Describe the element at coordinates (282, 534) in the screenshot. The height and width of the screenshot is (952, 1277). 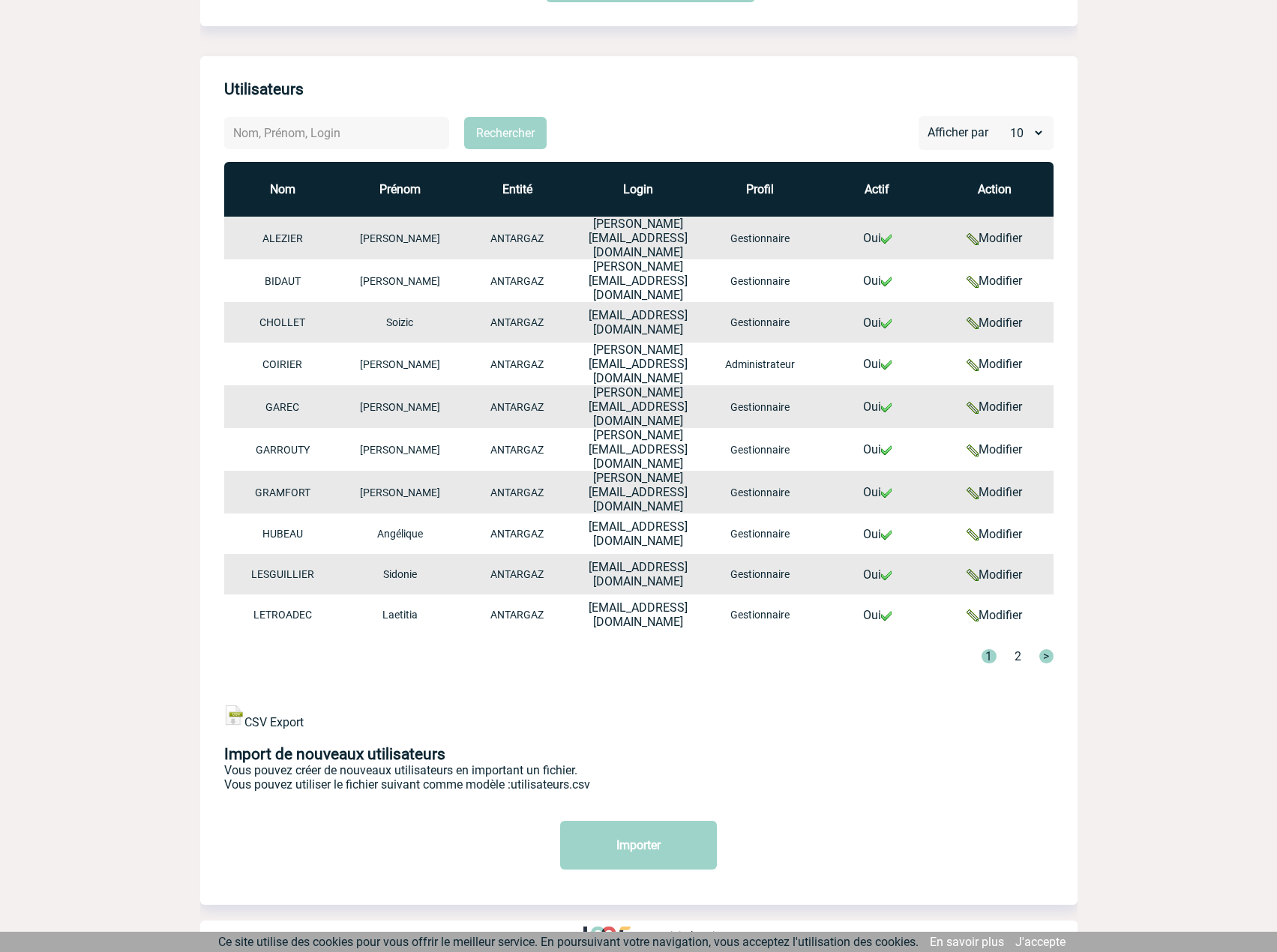
I see `td: HUBEAU` at that location.